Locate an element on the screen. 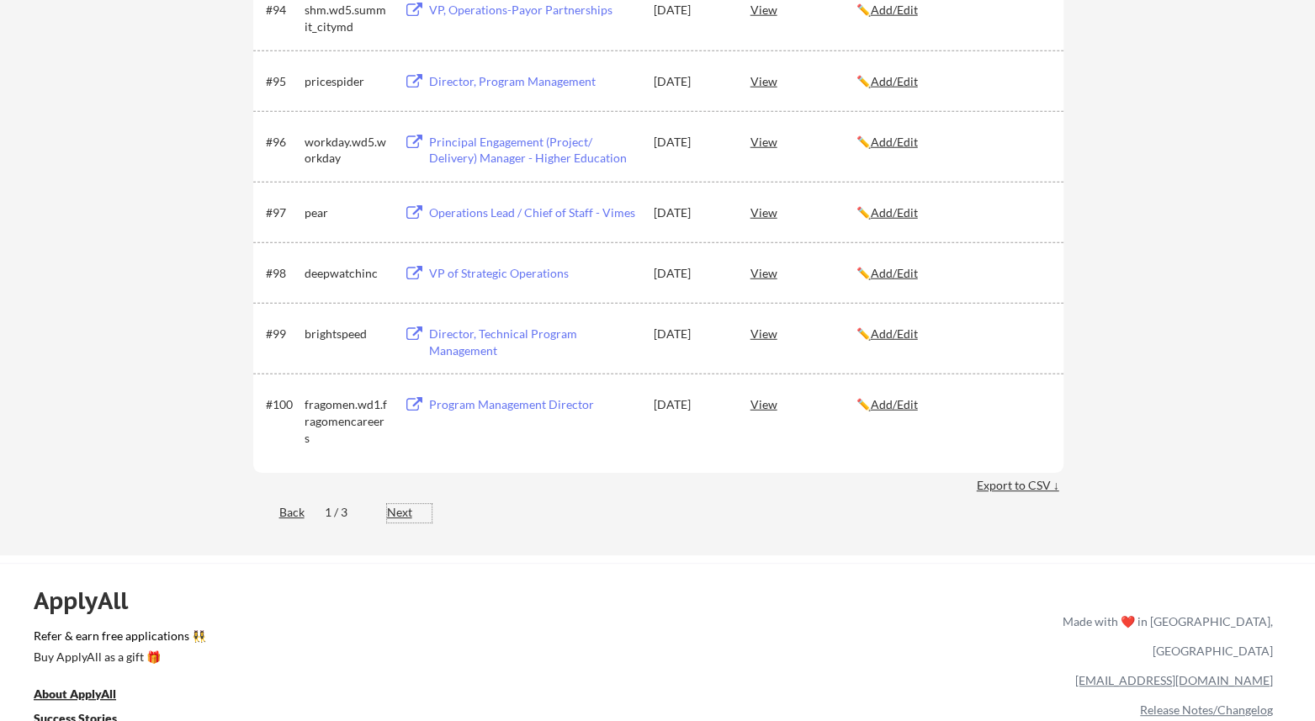 The height and width of the screenshot is (721, 1315). div: Program Management Director is located at coordinates (534, 405).